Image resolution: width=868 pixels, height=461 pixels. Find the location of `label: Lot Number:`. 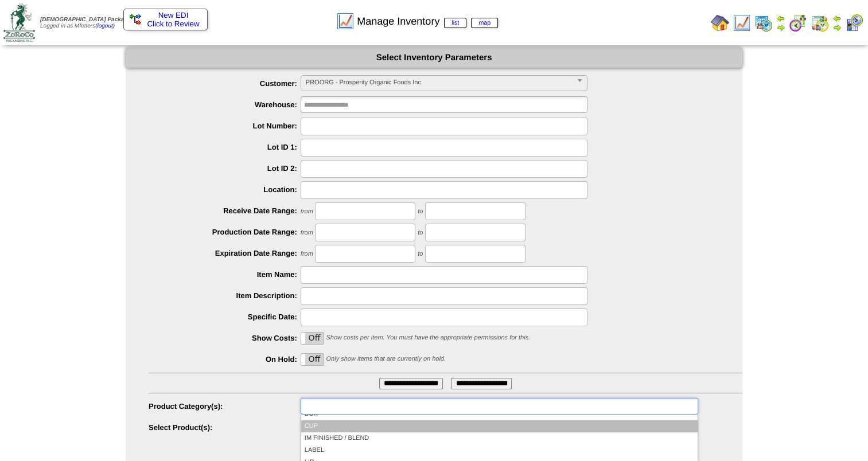

label: Lot Number: is located at coordinates (224, 126).